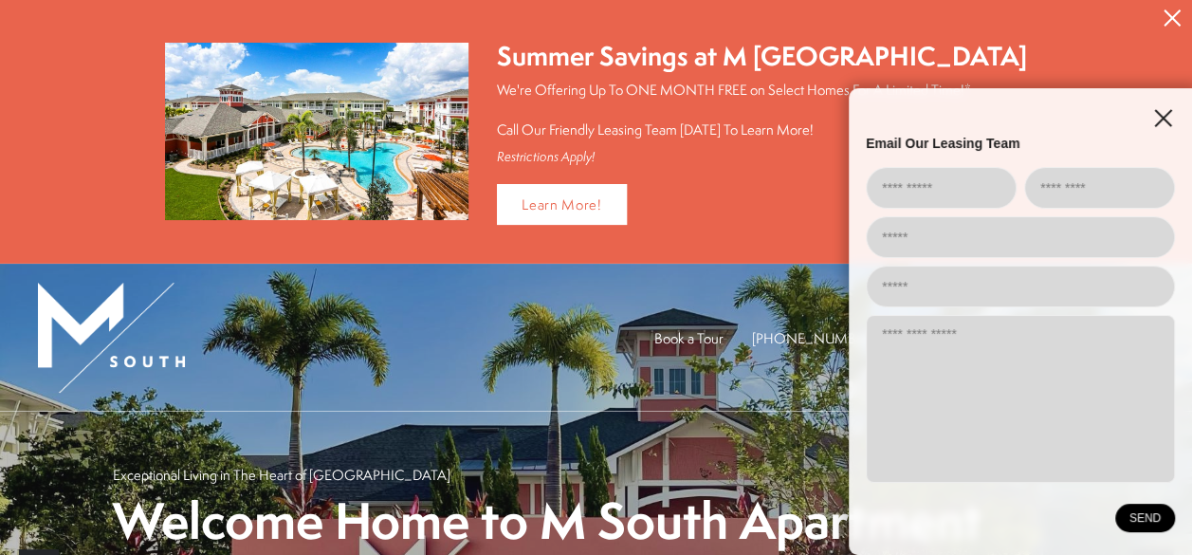  I want to click on a: Book a Tour, so click(689, 338).